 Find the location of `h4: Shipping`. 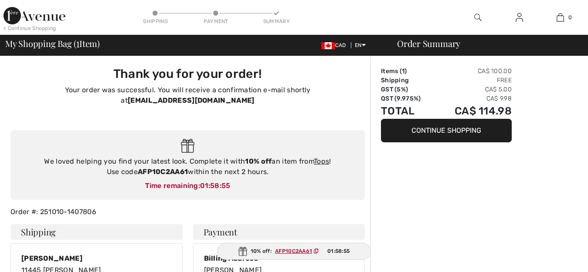

h4: Shipping is located at coordinates (96, 232).